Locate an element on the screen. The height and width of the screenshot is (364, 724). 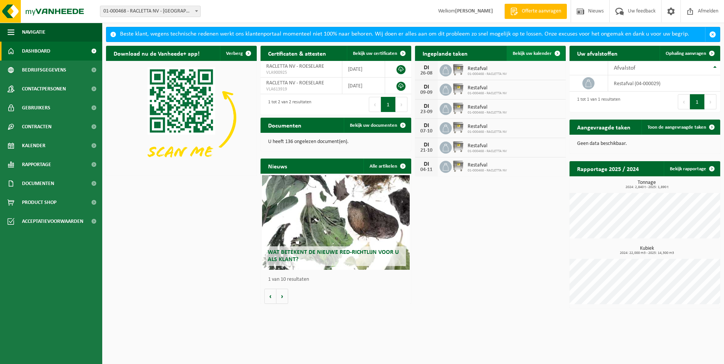
span: 01-000468 - RACLETTA NV - ROESELARE is located at coordinates (150, 11).